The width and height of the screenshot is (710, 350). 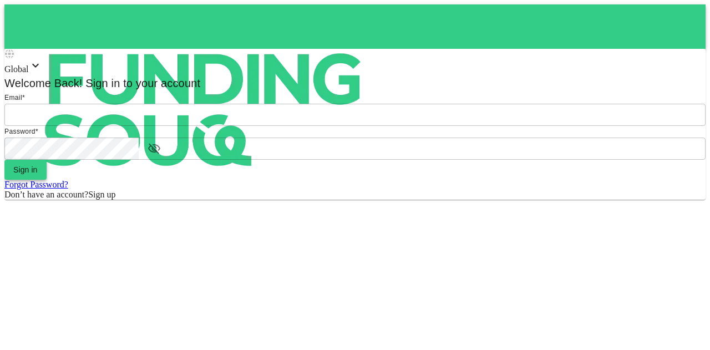 What do you see at coordinates (26, 170) in the screenshot?
I see `button: Sign in` at bounding box center [26, 170].